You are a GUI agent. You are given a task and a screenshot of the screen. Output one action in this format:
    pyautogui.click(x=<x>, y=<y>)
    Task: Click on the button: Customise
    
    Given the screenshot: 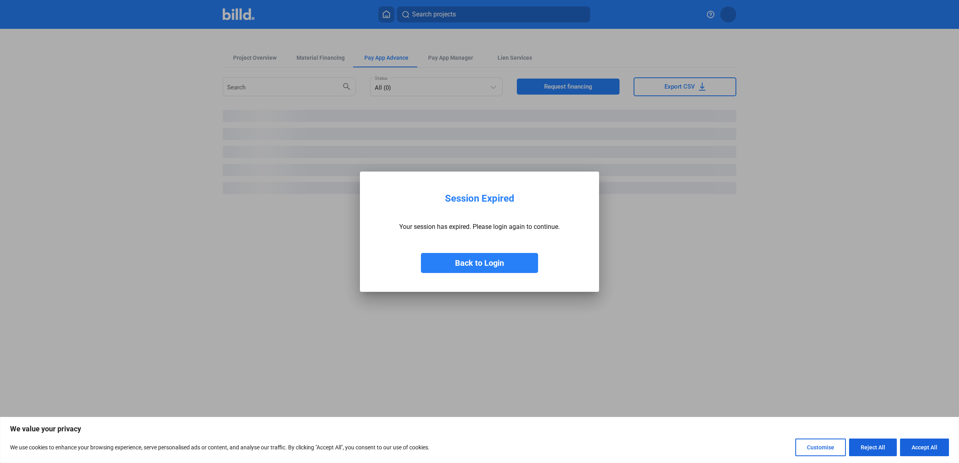 What is the action you would take?
    pyautogui.click(x=820, y=448)
    